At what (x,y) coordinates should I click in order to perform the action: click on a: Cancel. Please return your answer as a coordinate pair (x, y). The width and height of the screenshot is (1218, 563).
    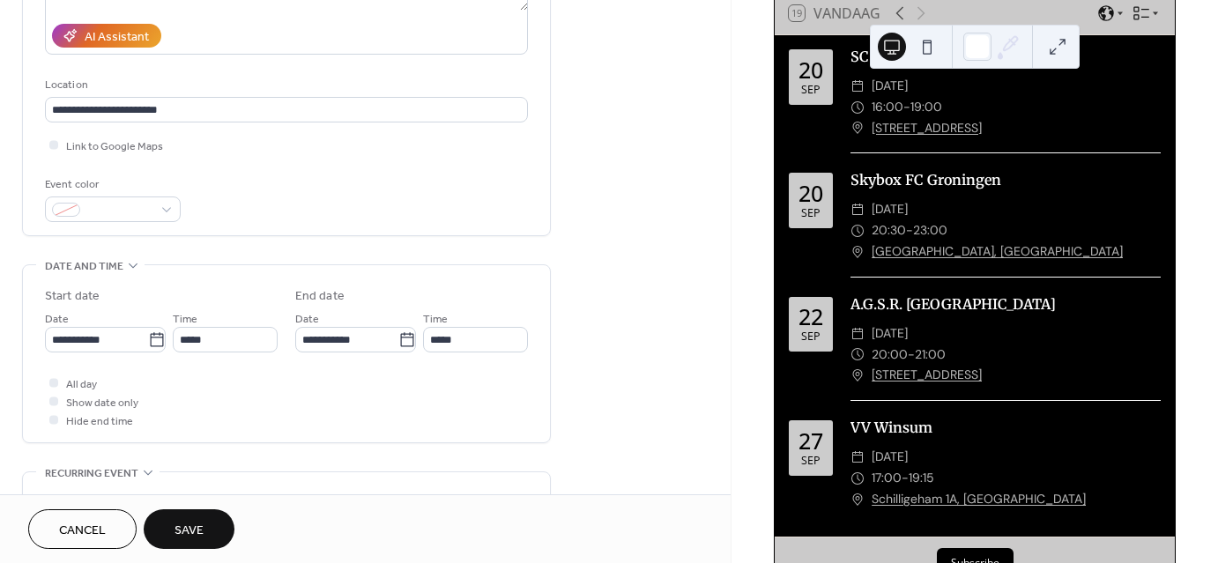
    Looking at the image, I should click on (82, 529).